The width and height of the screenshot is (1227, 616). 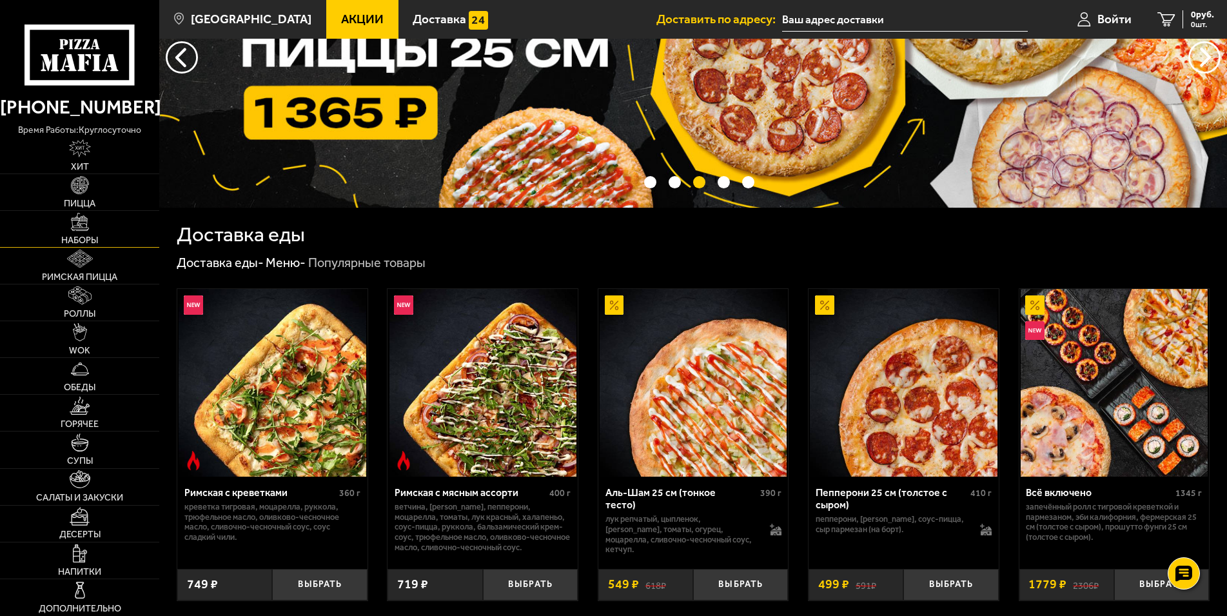 What do you see at coordinates (439, 19) in the screenshot?
I see `span: Доставка` at bounding box center [439, 19].